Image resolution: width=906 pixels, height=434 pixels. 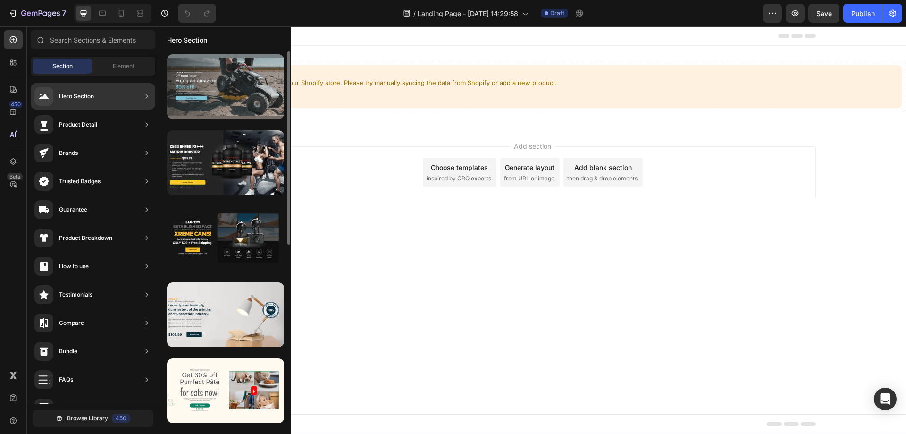 What do you see at coordinates (371, 141) in the screenshot?
I see `div: Generate layout` at bounding box center [371, 141].